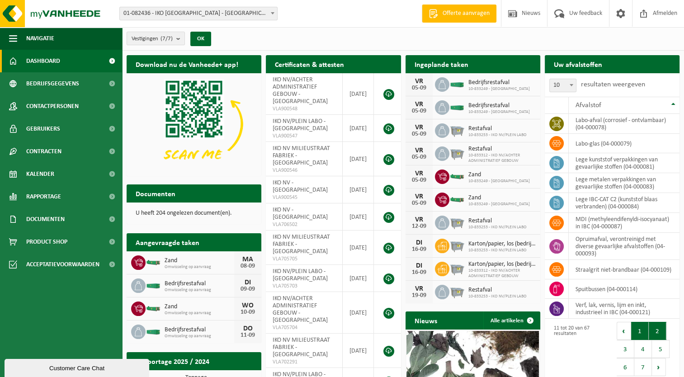 This screenshot has width=684, height=377. Describe the element at coordinates (577, 64) in the screenshot. I see `h2: Uw afvalstoffen` at that location.